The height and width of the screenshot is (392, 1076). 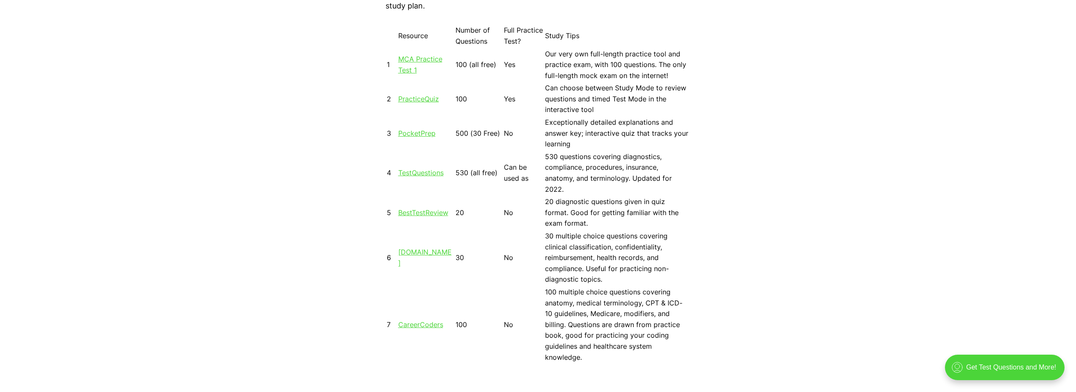 What do you see at coordinates (391, 258) in the screenshot?
I see `td: 6` at bounding box center [391, 258].